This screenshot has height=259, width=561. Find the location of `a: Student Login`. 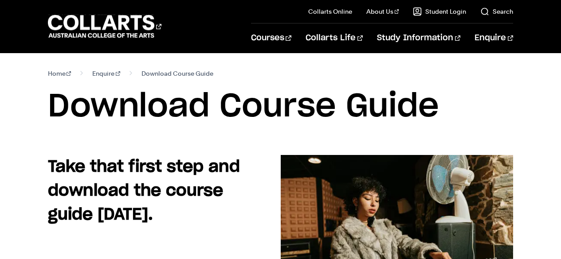

a: Student Login is located at coordinates (439, 12).